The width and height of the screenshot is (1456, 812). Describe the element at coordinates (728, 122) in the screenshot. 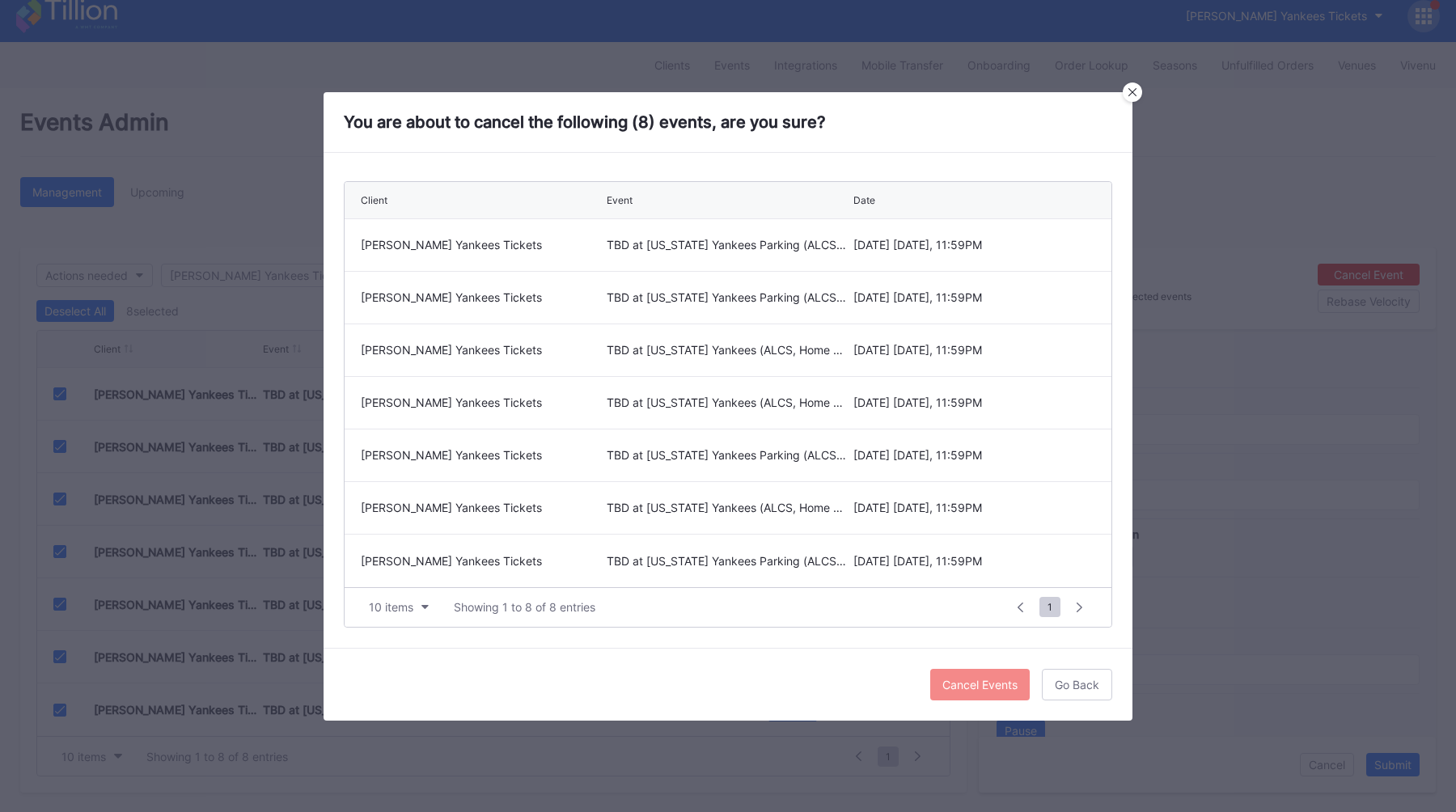

I see `div: You are about to cancel the following (8) events, are you sure?` at that location.